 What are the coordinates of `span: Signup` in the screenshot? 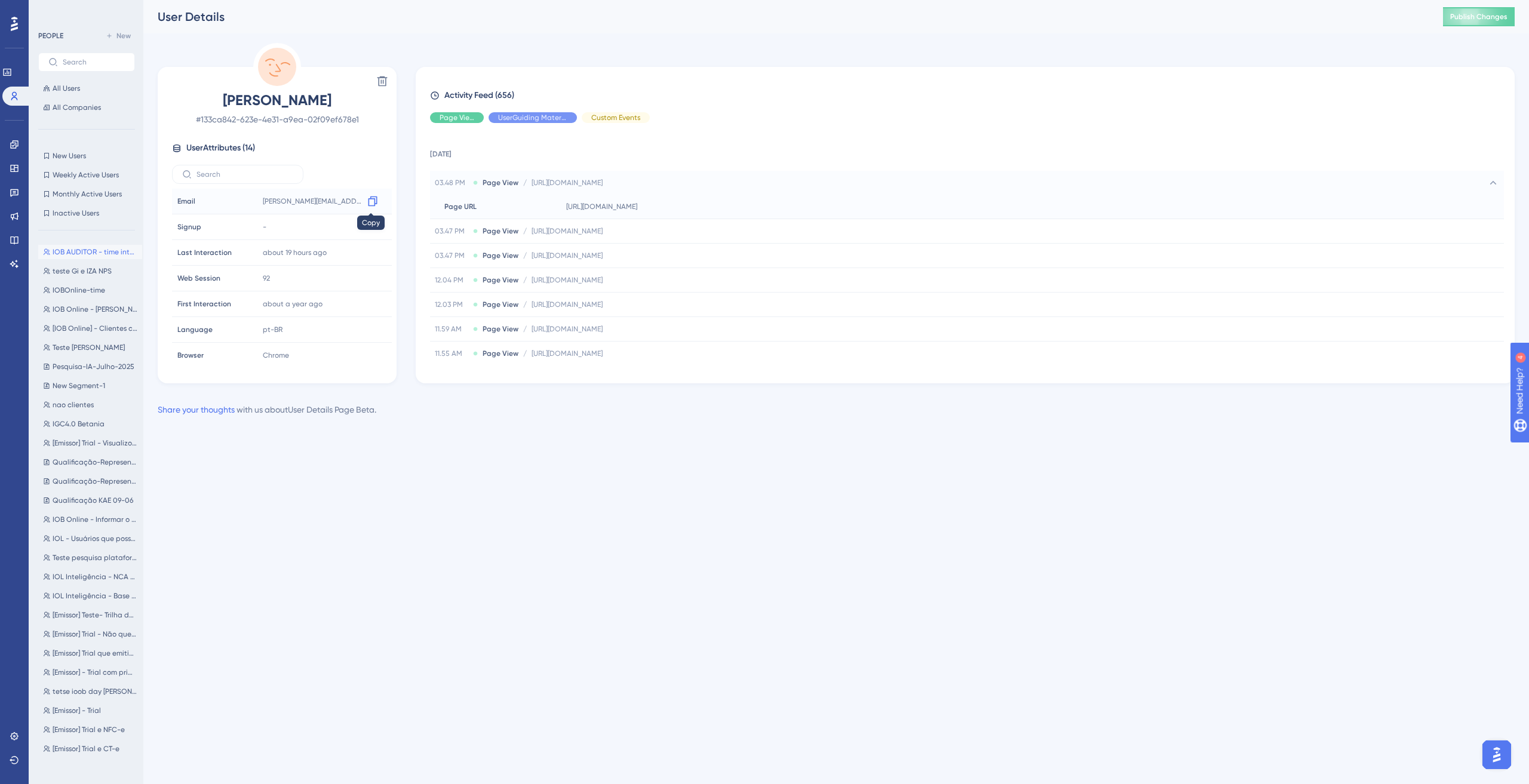 It's located at (189, 227).